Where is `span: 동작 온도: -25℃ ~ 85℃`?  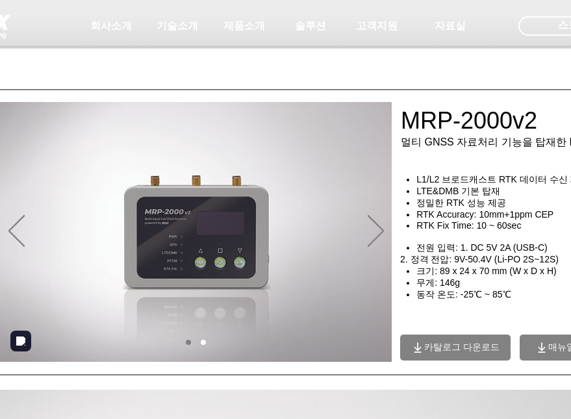 span: 동작 온도: -25℃ ~ 85℃ is located at coordinates (463, 294).